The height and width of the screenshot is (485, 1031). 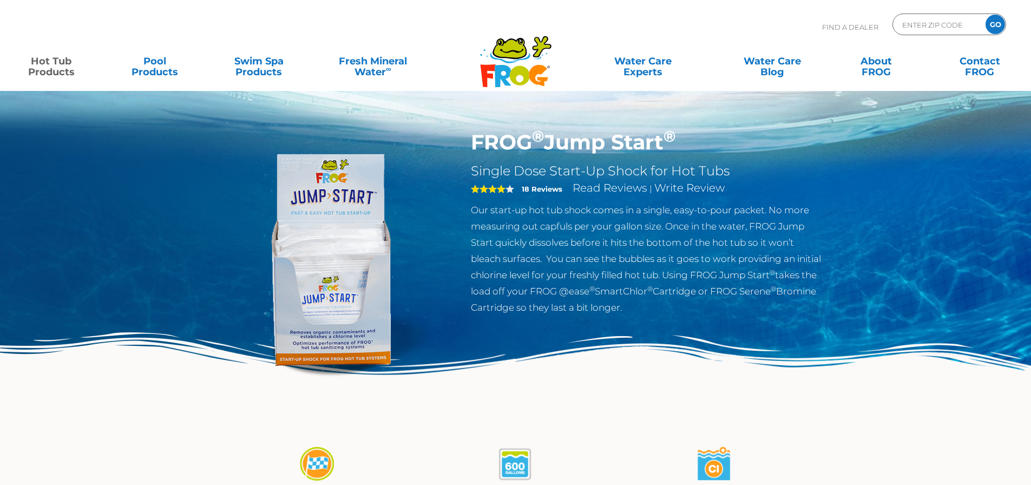 What do you see at coordinates (488, 189) in the screenshot?
I see `span: 4` at bounding box center [488, 189].